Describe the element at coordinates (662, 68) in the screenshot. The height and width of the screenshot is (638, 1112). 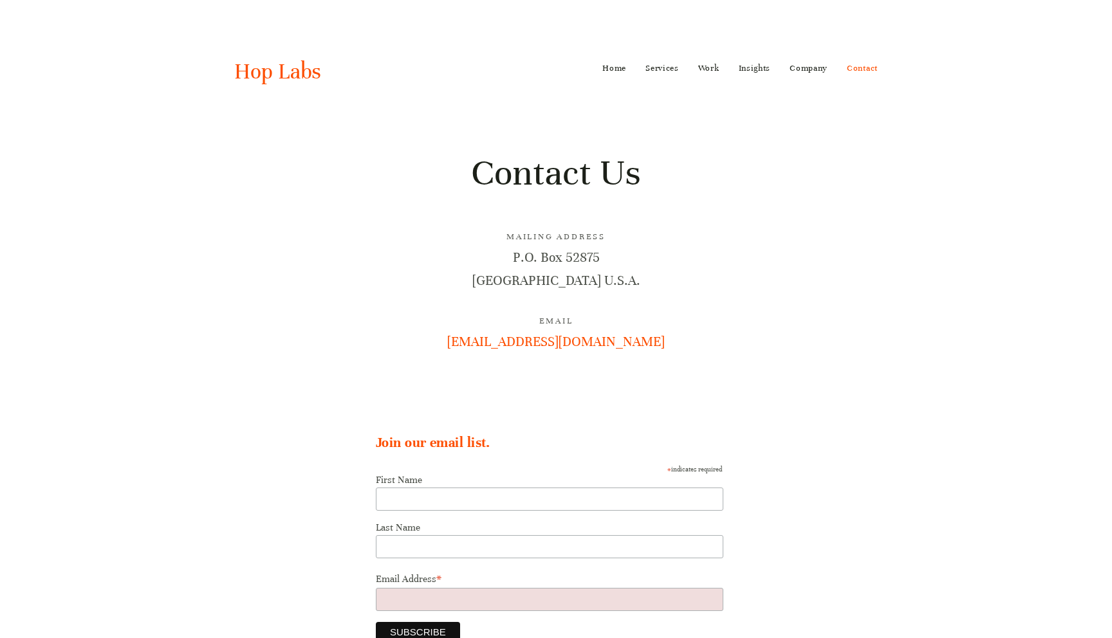
I see `a: Services` at that location.